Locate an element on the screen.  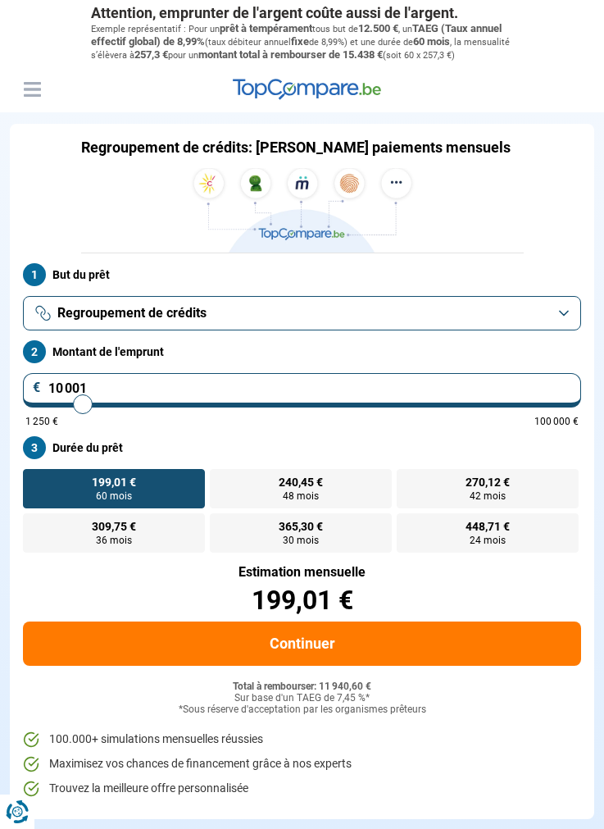
span: 270,12 € is located at coordinates (488, 482).